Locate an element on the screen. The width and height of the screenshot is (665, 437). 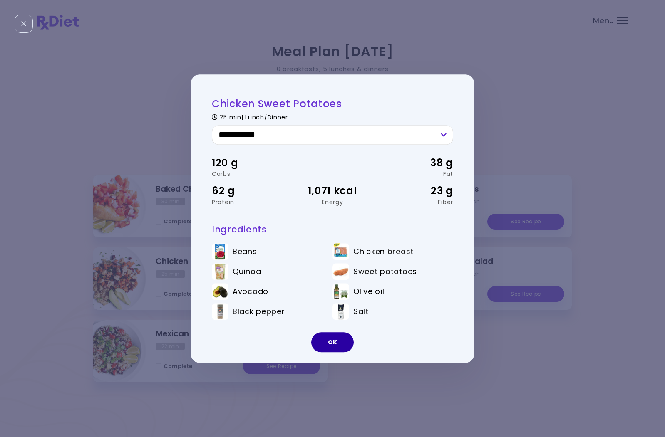
h2: Chicken Sweet Potatoes is located at coordinates (332, 104).